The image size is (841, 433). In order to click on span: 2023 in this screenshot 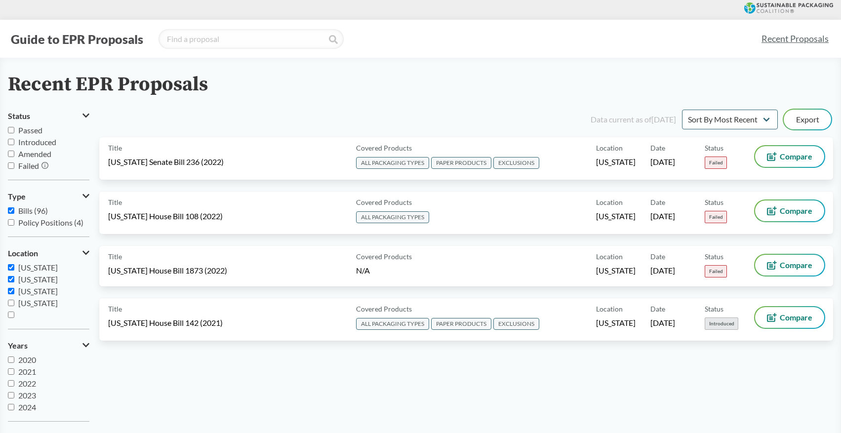, I will do `click(27, 395)`.